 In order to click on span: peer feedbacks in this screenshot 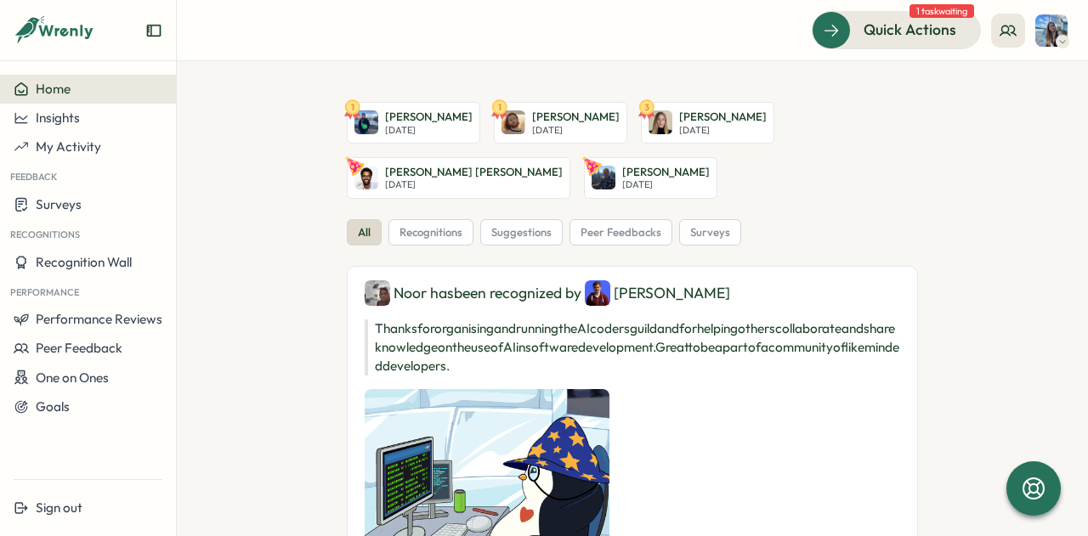, I will do `click(620, 233)`.